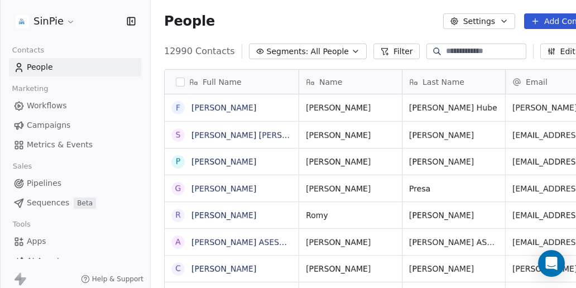 The width and height of the screenshot is (576, 288). Describe the element at coordinates (443, 82) in the screenshot. I see `span: Last Name` at that location.